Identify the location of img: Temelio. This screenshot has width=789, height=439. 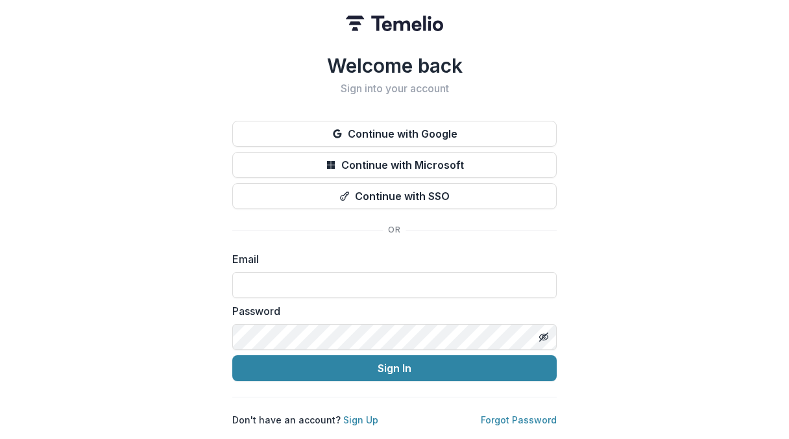
(395, 23).